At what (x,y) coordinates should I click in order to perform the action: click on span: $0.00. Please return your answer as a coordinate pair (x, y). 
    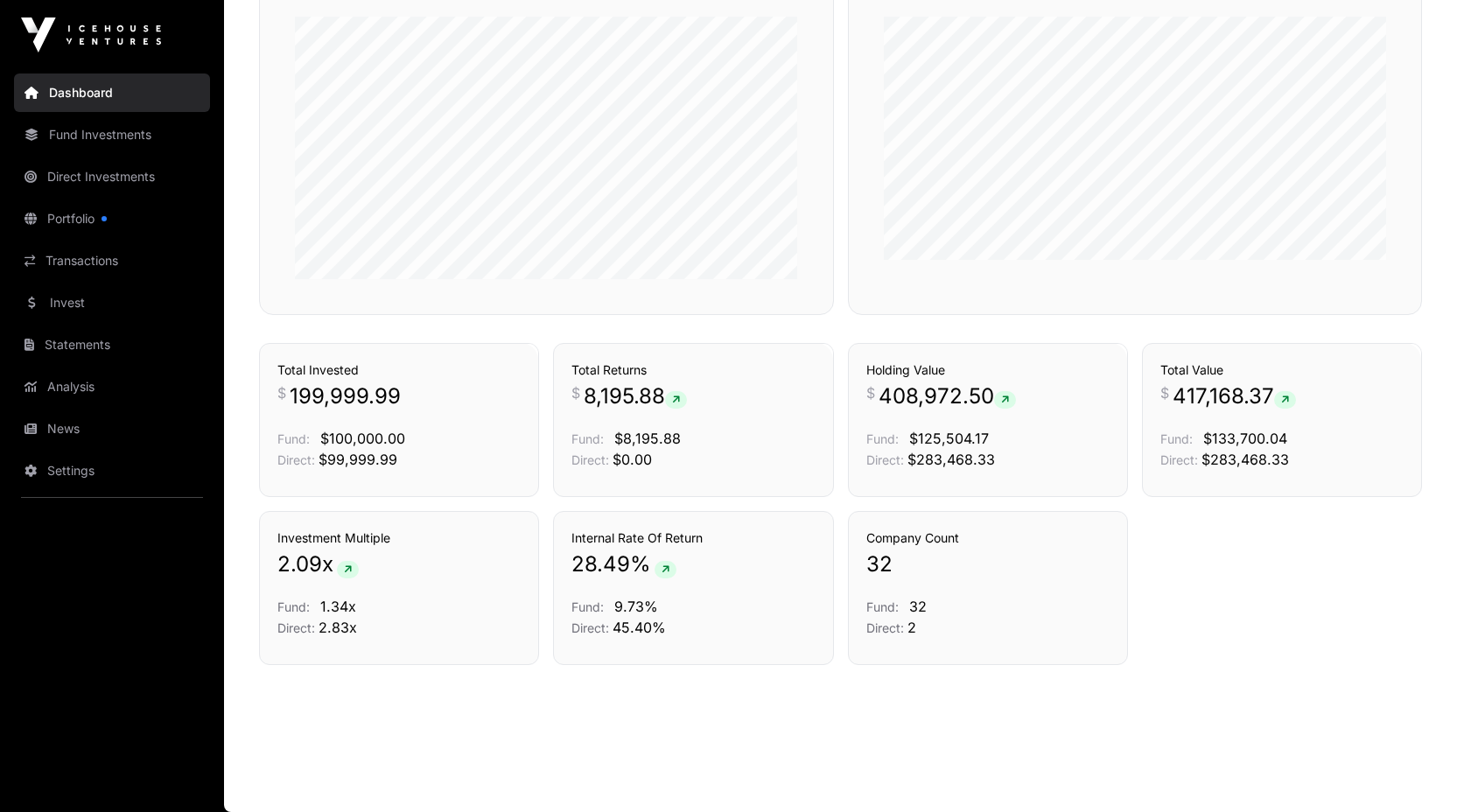
    Looking at the image, I should click on (632, 460).